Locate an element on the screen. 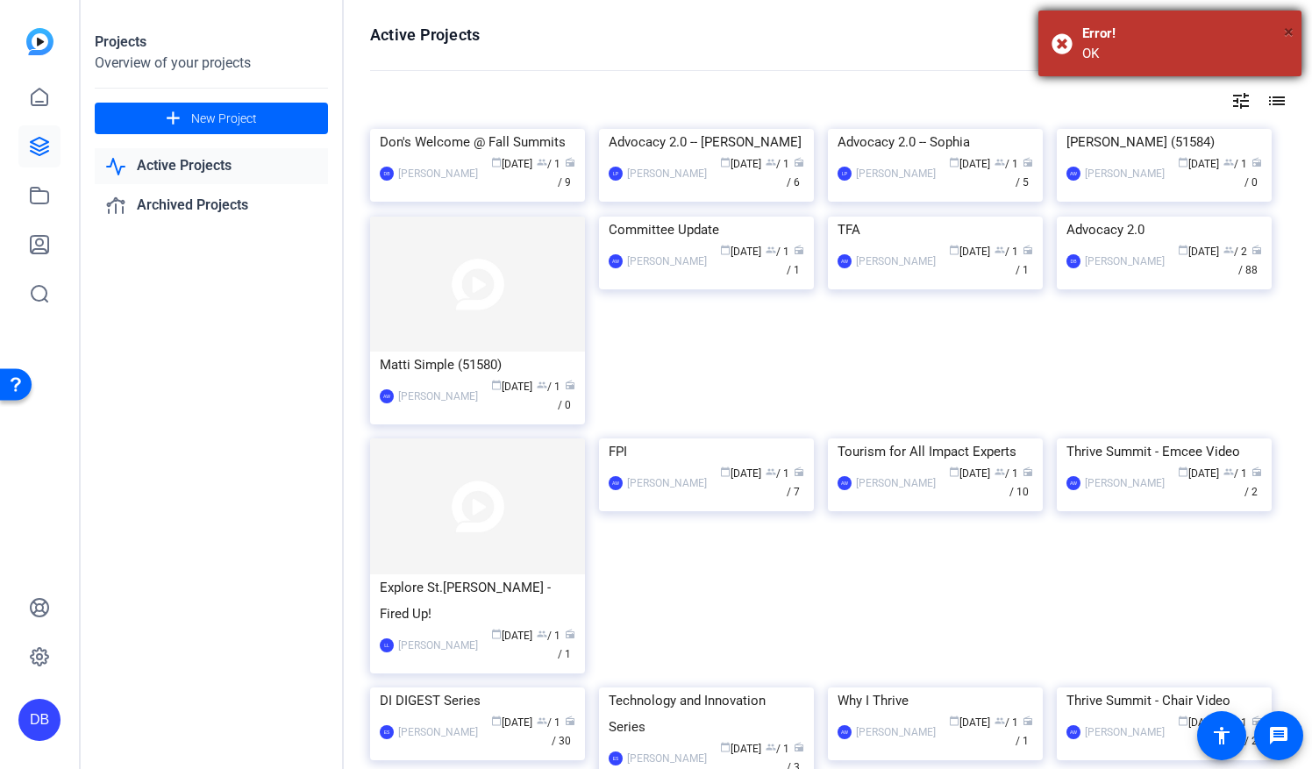 The height and width of the screenshot is (769, 1312). div: Why I Thrive is located at coordinates (935, 701).